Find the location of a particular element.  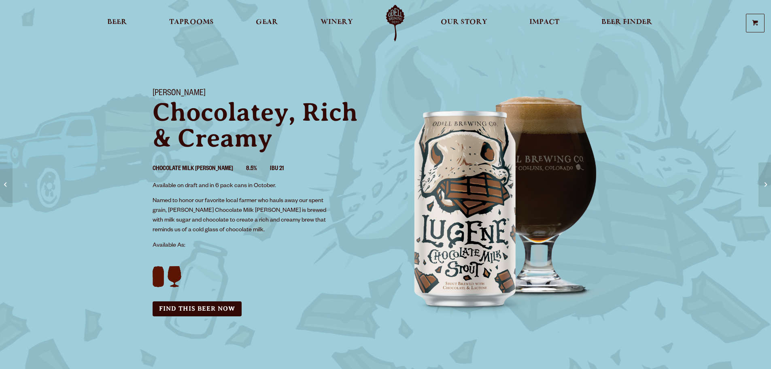

span: Beer Finder is located at coordinates (627, 22).